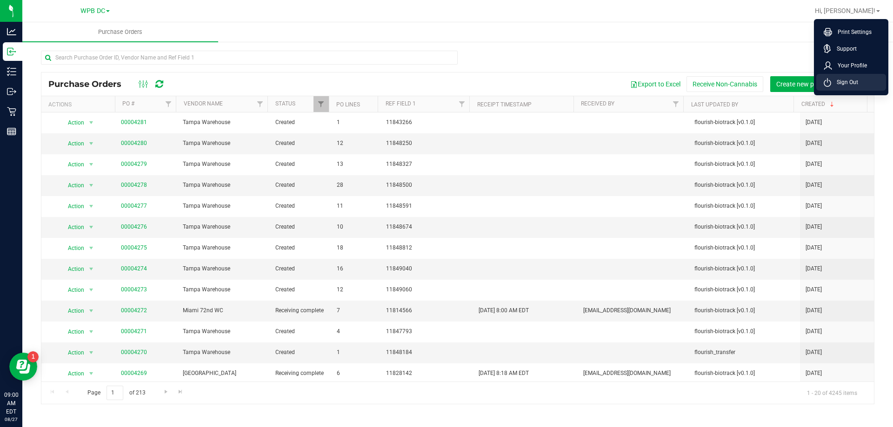 This screenshot has width=893, height=427. I want to click on a: Created, so click(818, 104).